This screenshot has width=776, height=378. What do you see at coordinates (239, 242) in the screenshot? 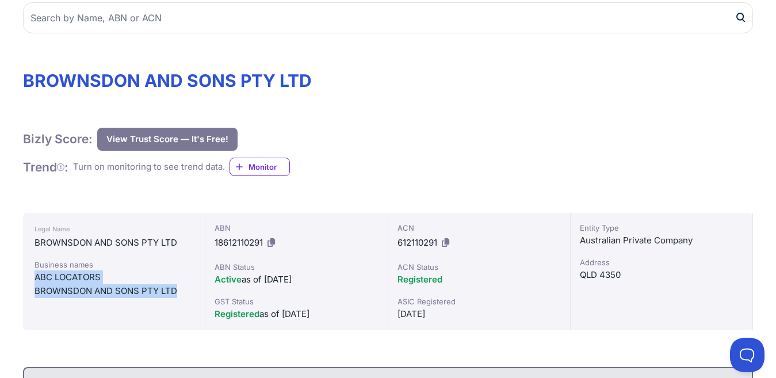
I see `span: 18612110291` at bounding box center [239, 242].